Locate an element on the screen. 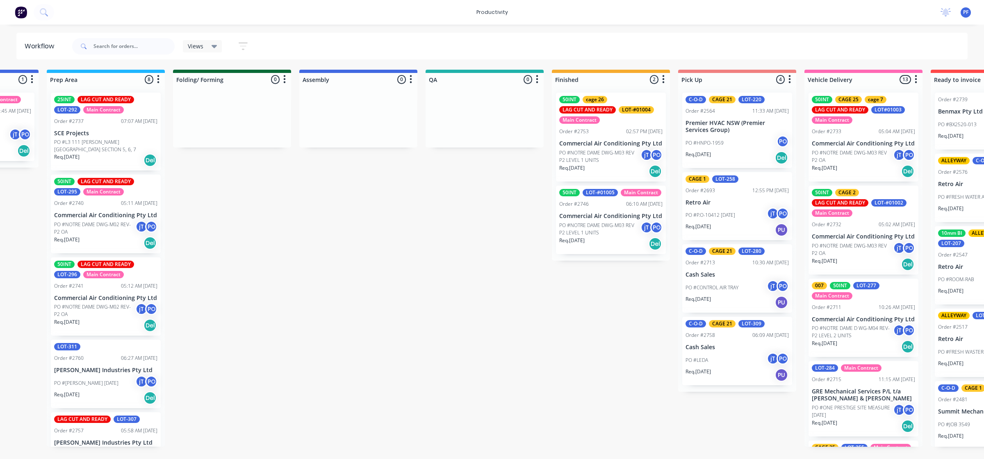  div: Order #2737 is located at coordinates (69, 121).